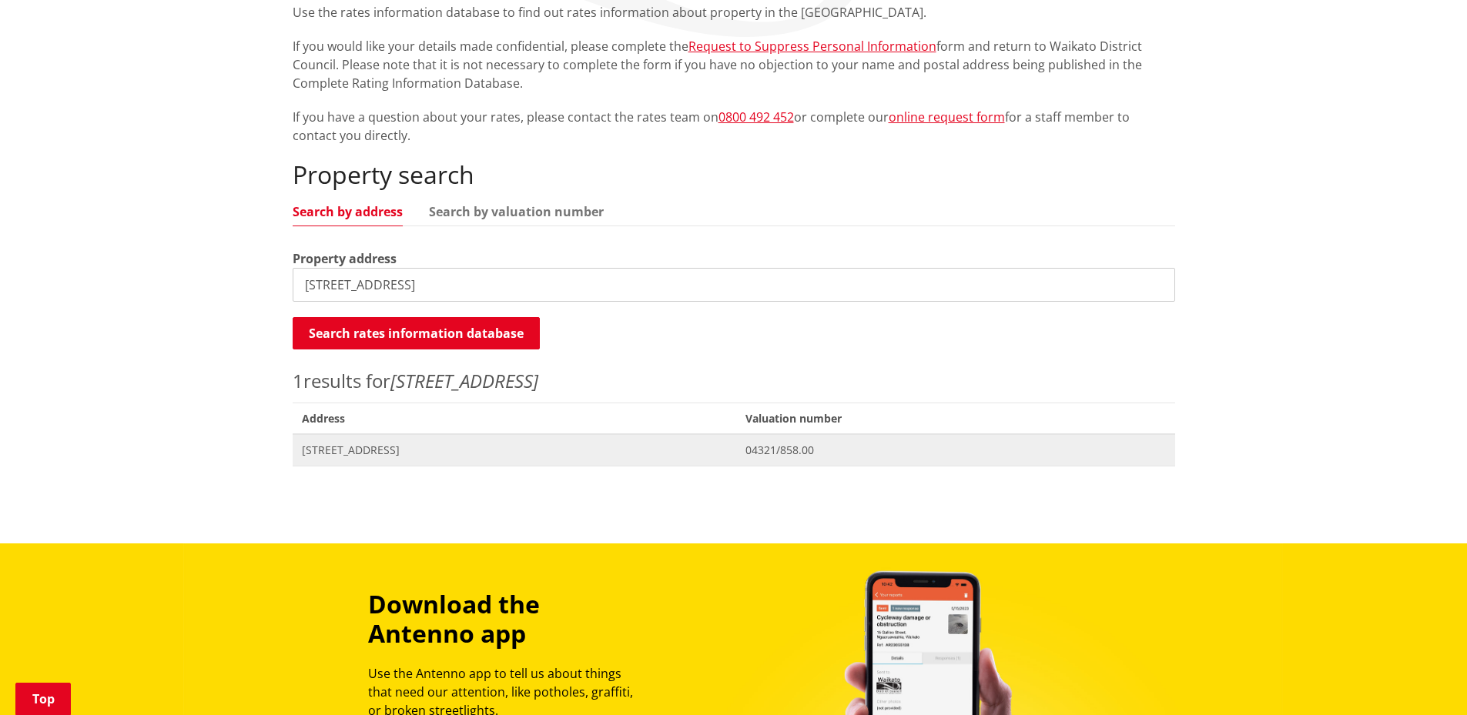 This screenshot has height=715, width=1467. Describe the element at coordinates (298, 380) in the screenshot. I see `span: 1` at that location.